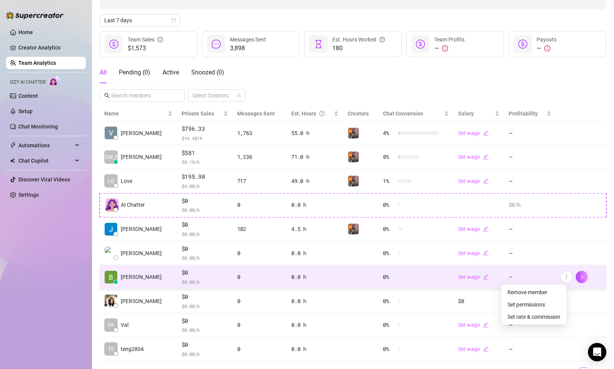  What do you see at coordinates (205, 162) in the screenshot?
I see `span: $ 8.18 /h` at bounding box center [205, 162].